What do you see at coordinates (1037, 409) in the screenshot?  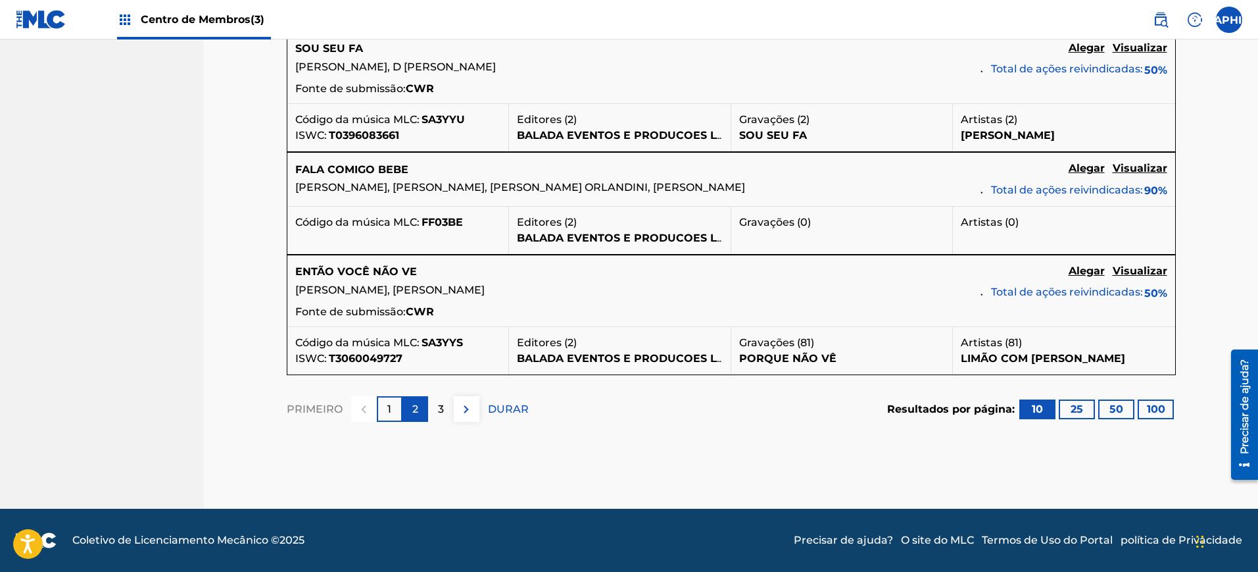 I see `button: 10` at bounding box center [1037, 409].